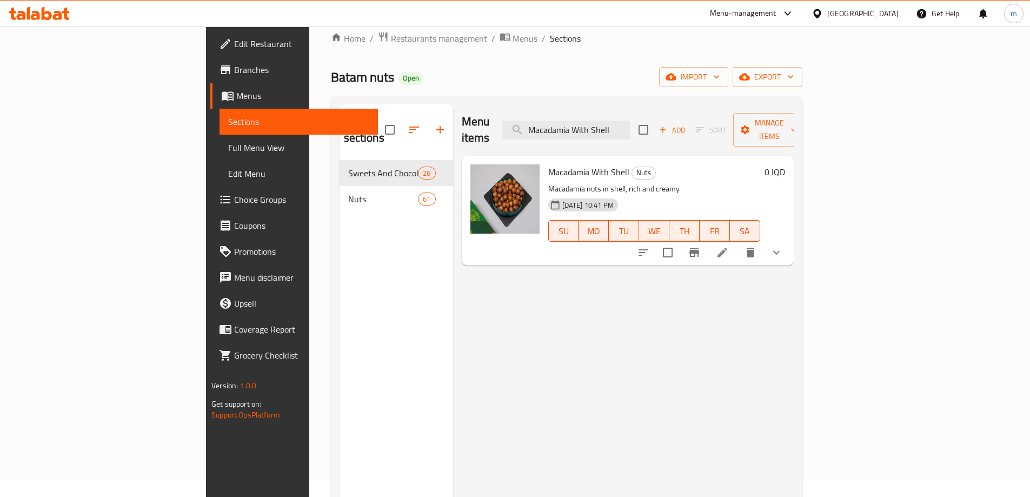 This screenshot has width=1030, height=497. Describe the element at coordinates (715, 231) in the screenshot. I see `button: FR` at that location.